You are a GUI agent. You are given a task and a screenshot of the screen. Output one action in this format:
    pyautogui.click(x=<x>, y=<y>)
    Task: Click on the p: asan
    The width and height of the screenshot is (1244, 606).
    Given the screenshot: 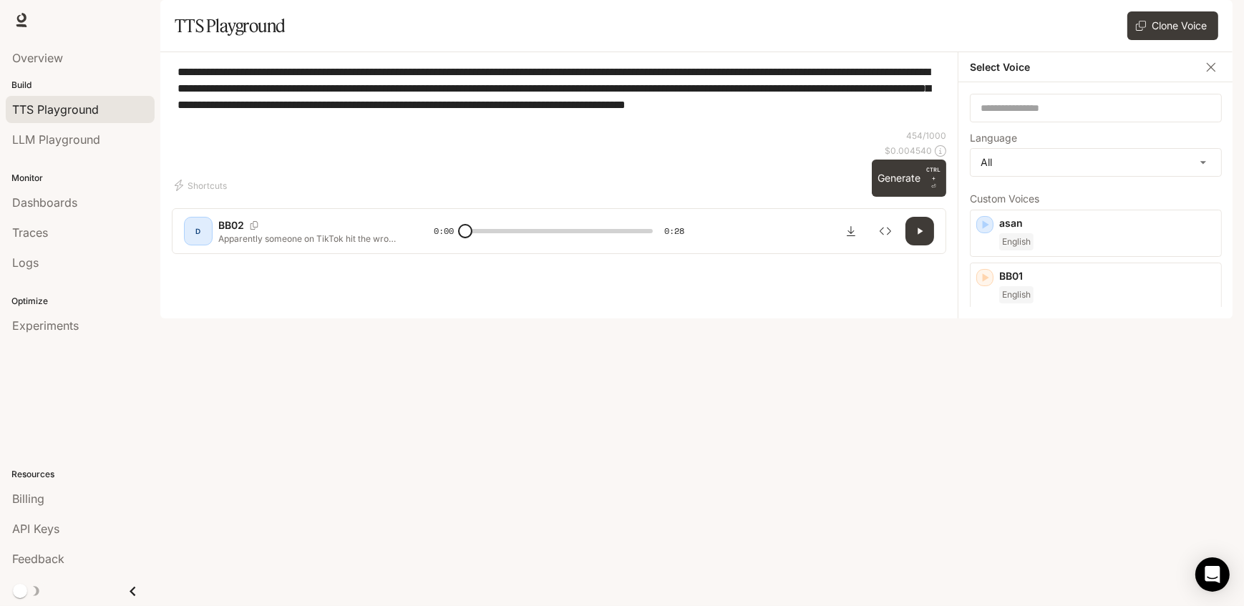 What is the action you would take?
    pyautogui.click(x=1108, y=223)
    